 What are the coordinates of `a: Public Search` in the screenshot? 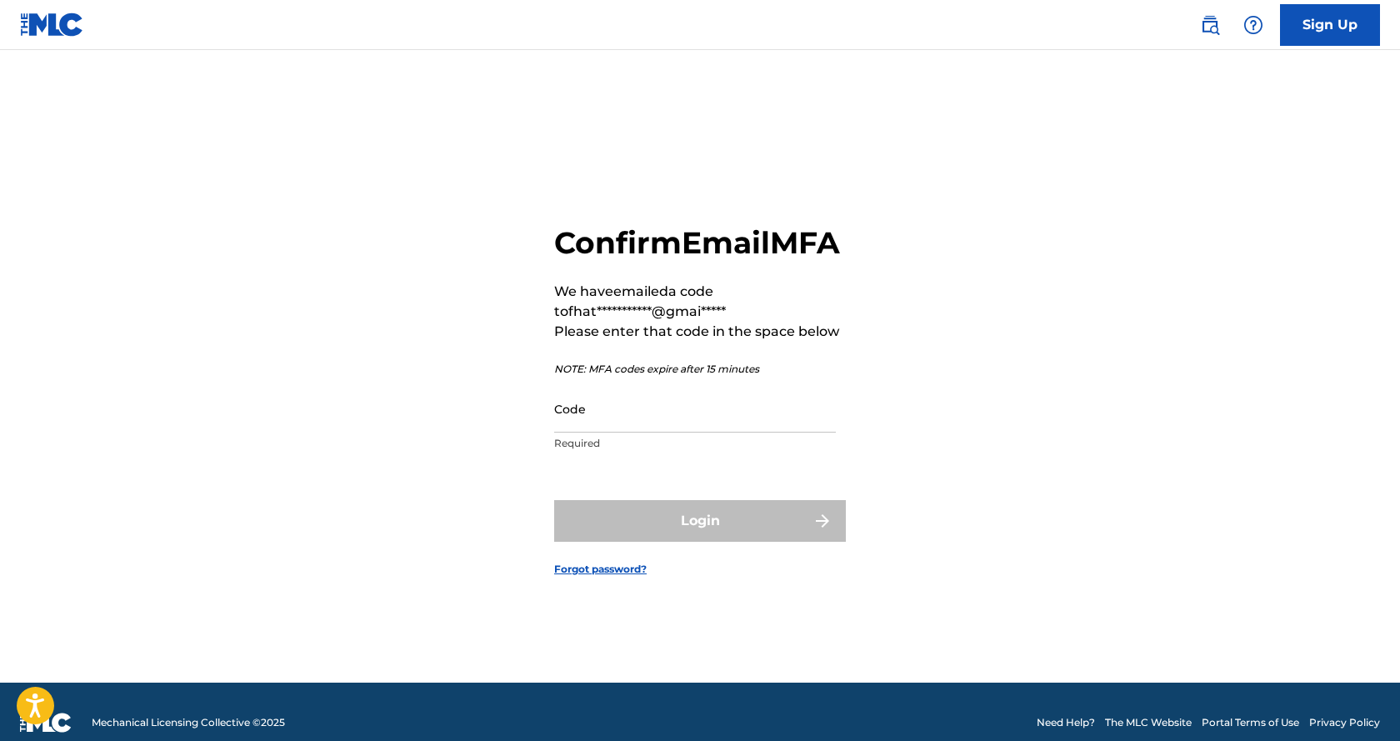 It's located at (1210, 25).